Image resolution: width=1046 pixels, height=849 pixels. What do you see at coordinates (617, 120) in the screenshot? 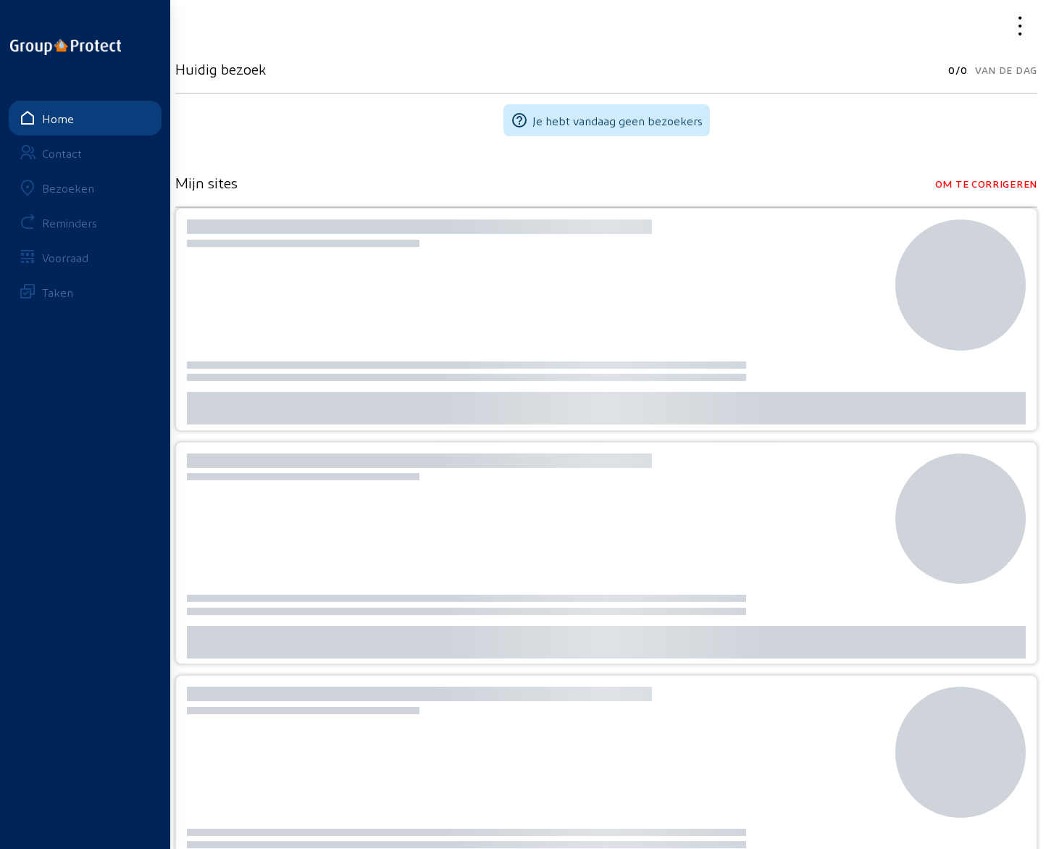
I see `span: Je hebt vandaag geen bezoekers` at bounding box center [617, 120].